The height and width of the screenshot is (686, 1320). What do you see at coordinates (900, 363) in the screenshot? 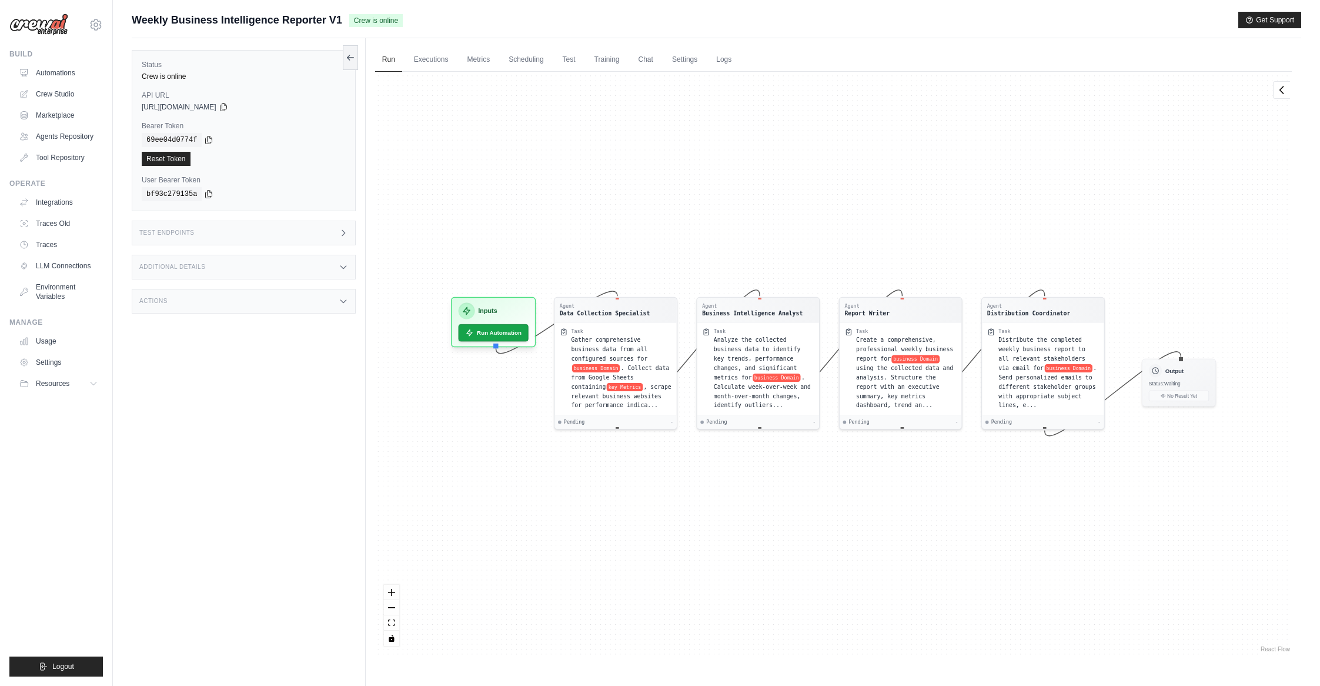
I see `div: AgentReport WriterTaskCreate a comprehensive, professional weekly business report forbusiness Dom...` at bounding box center [900, 363].